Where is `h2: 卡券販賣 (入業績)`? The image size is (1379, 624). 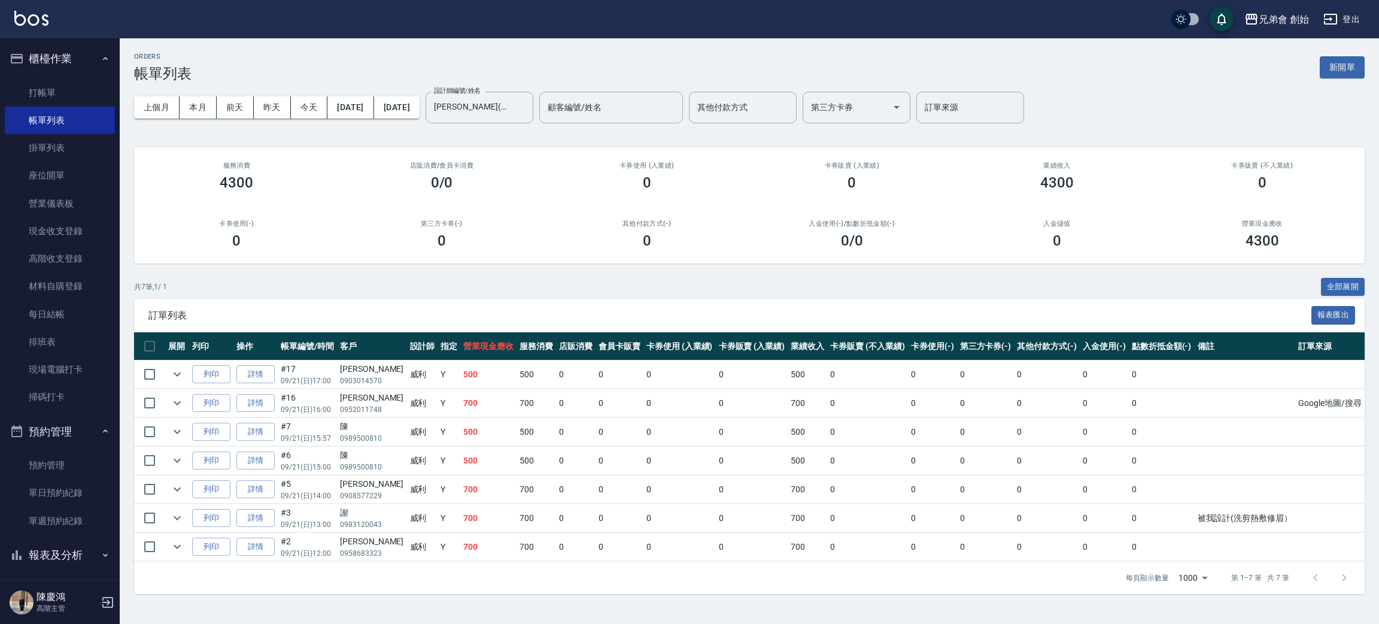
h2: 卡券販賣 (入業績) is located at coordinates (852, 165).